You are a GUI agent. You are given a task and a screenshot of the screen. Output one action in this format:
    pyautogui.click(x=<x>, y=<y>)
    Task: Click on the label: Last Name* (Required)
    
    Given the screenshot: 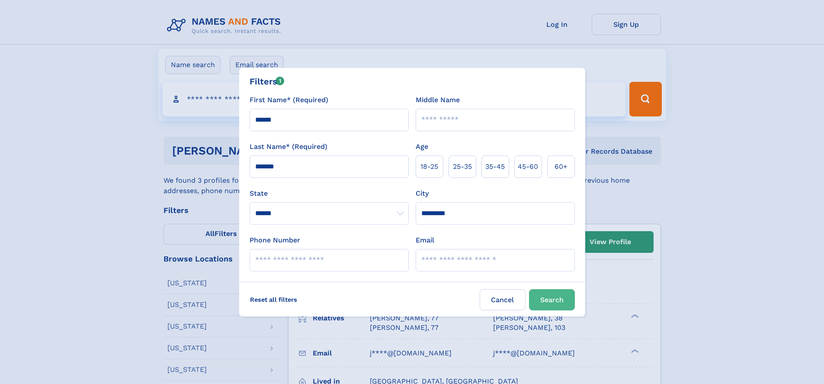 What is the action you would take?
    pyautogui.click(x=289, y=147)
    